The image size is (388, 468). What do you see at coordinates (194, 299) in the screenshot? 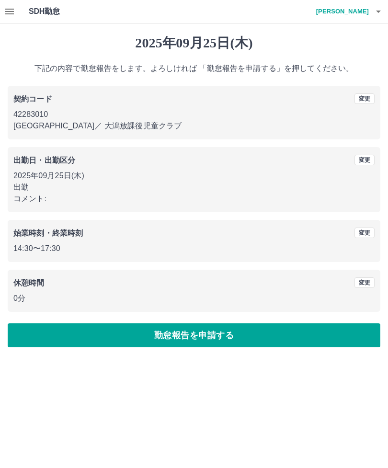
I see `p: 0分` at bounding box center [194, 299].